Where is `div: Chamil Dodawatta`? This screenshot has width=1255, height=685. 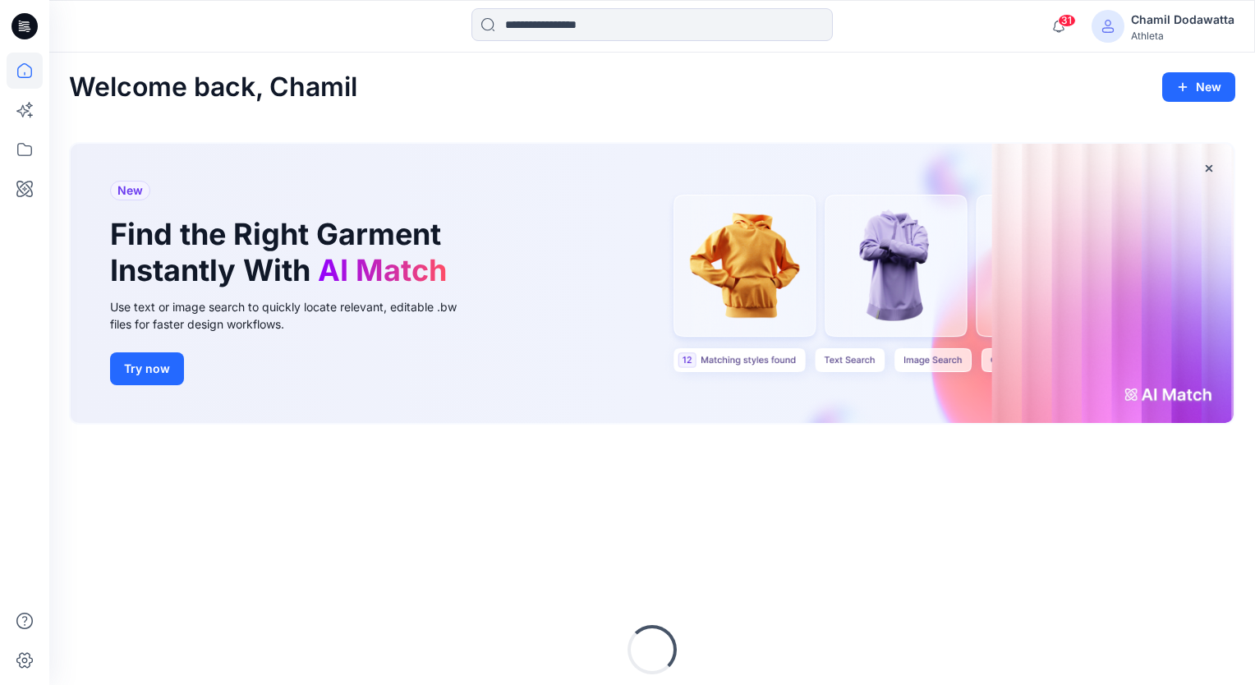 div: Chamil Dodawatta is located at coordinates (1183, 20).